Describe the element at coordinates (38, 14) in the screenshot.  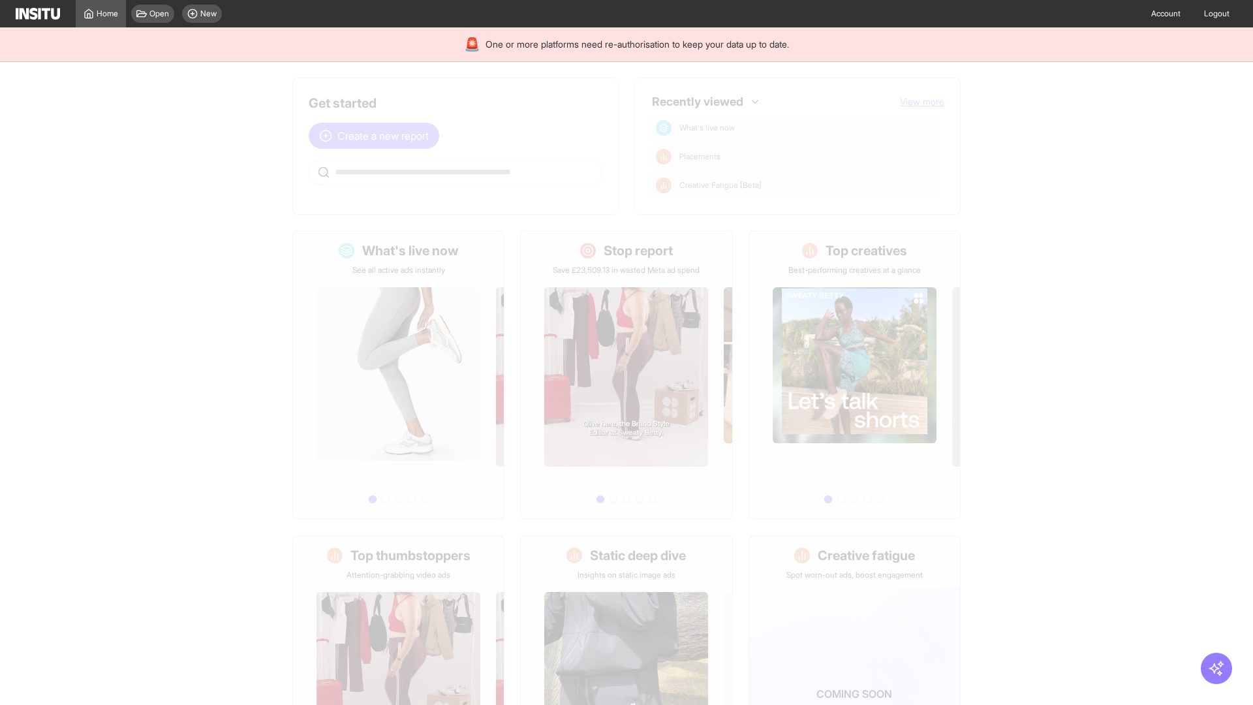
I see `img: Logo` at that location.